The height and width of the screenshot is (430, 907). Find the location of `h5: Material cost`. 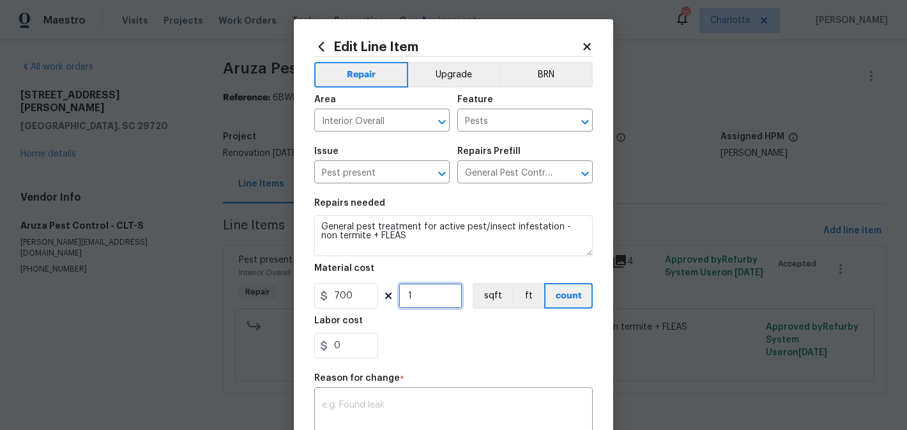

h5: Material cost is located at coordinates (344, 268).